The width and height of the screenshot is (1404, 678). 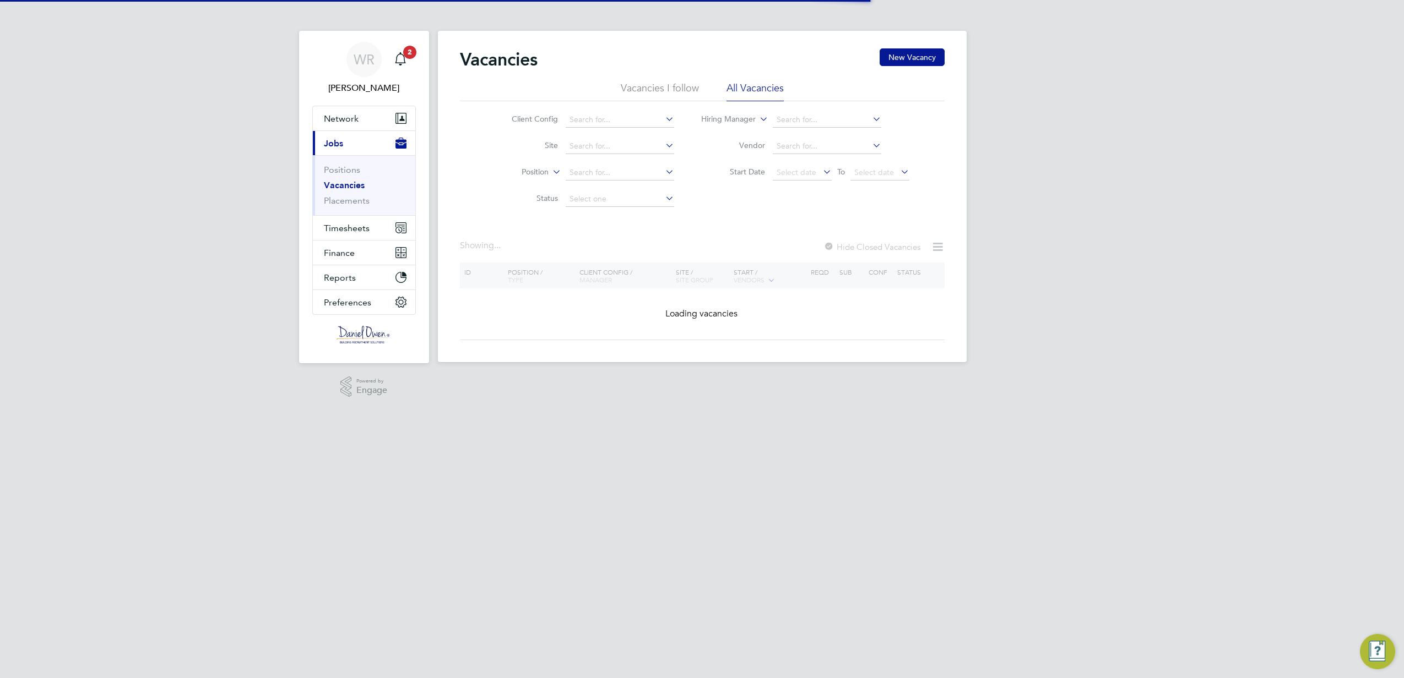 What do you see at coordinates (346, 200) in the screenshot?
I see `a: Placements` at bounding box center [346, 200].